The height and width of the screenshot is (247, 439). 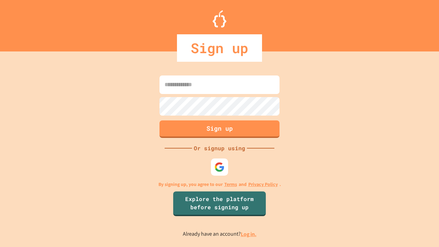 What do you see at coordinates (220, 204) in the screenshot?
I see `a: Explore the platform before signing up` at bounding box center [220, 204].